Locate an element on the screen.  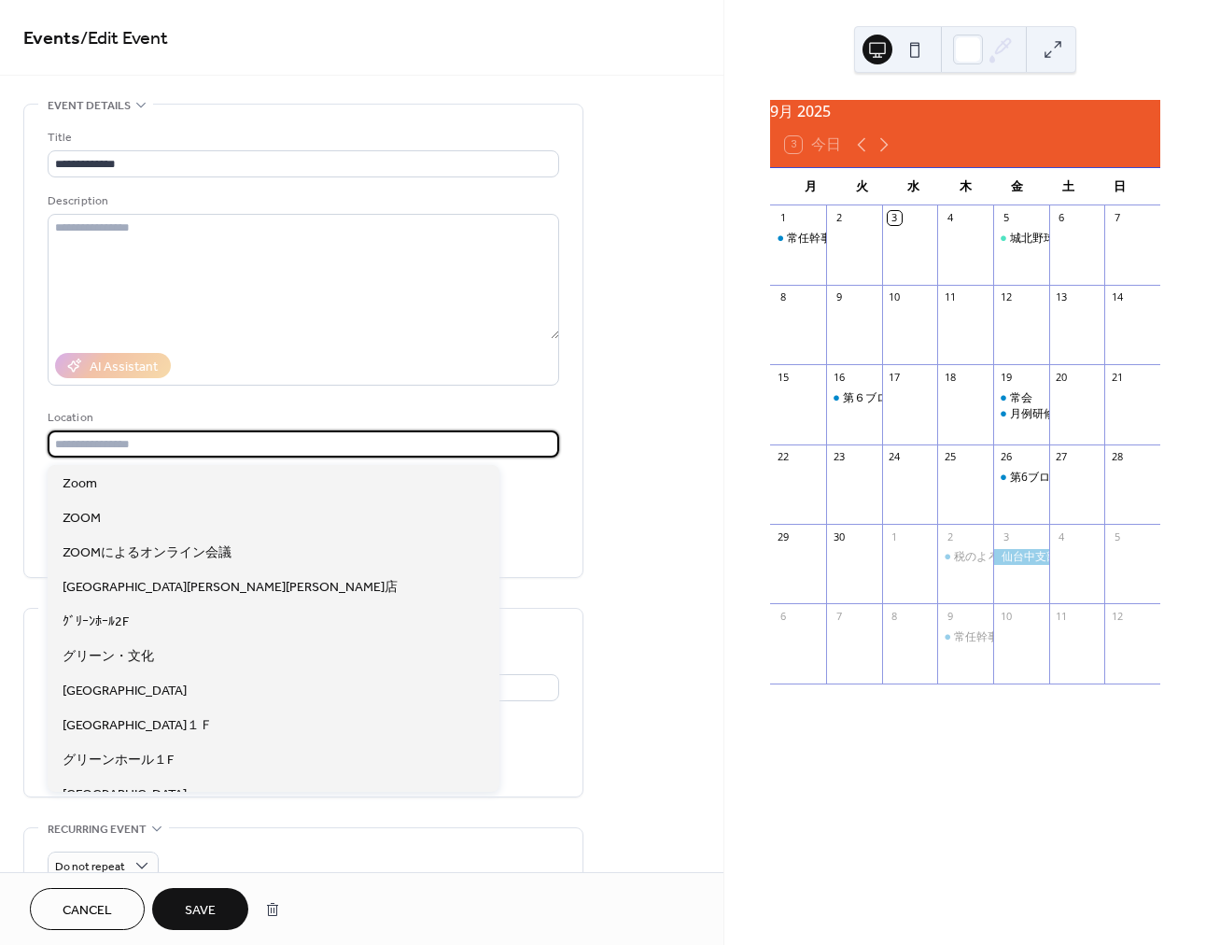
div: Location is located at coordinates (302, 417).